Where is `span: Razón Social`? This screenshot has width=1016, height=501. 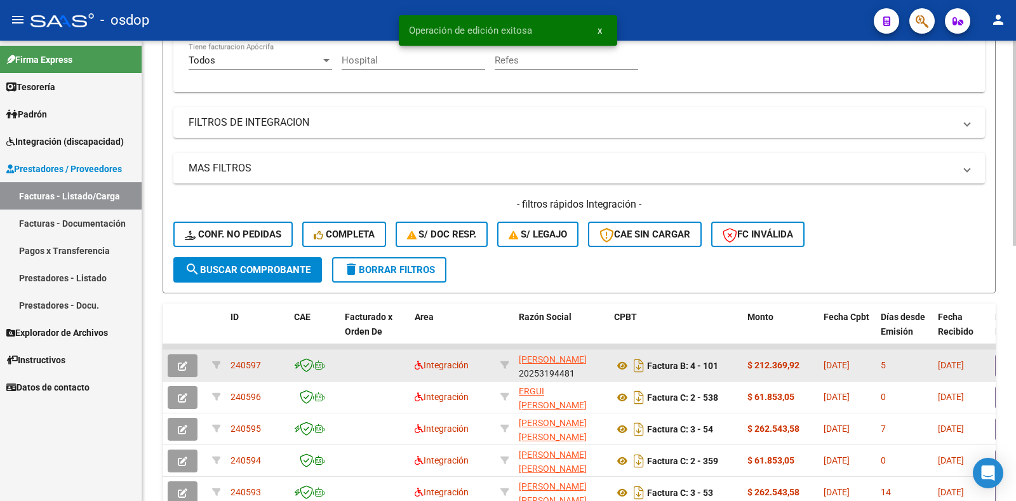
span: Razón Social is located at coordinates (545, 317).